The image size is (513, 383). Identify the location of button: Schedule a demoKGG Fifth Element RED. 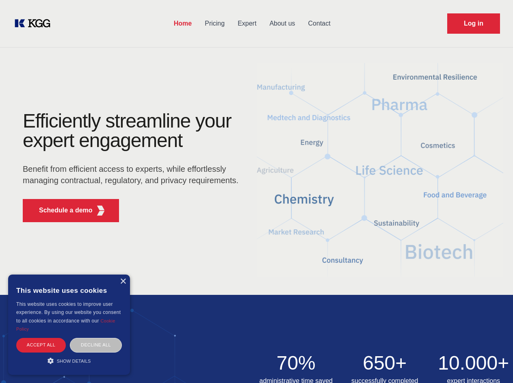
(71, 210).